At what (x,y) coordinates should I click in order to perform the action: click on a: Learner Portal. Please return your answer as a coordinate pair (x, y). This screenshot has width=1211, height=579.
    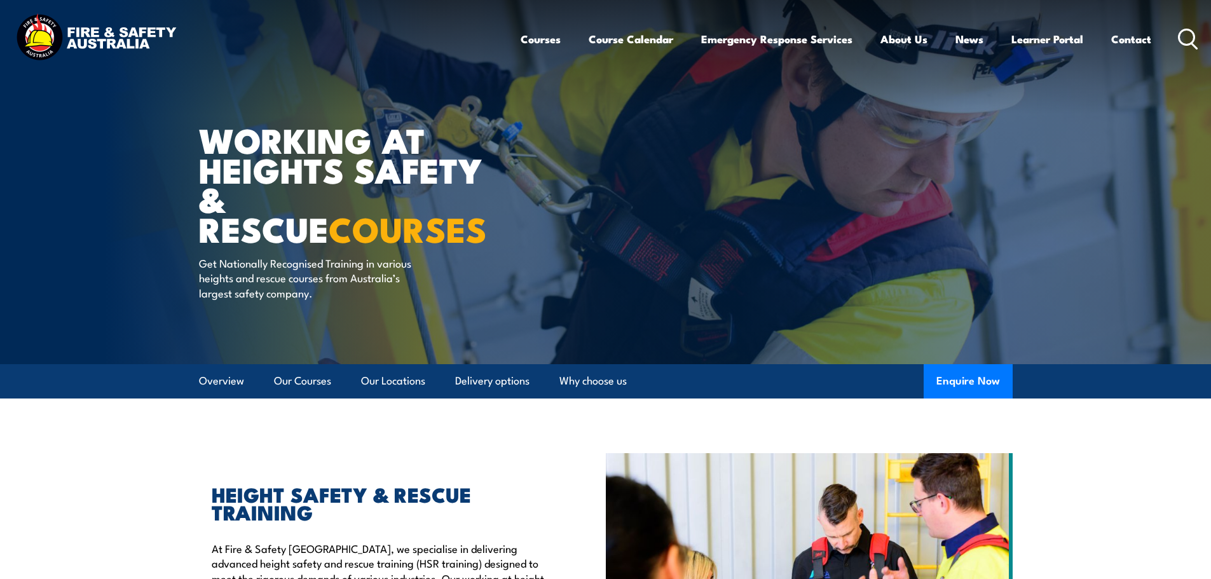
    Looking at the image, I should click on (1047, 39).